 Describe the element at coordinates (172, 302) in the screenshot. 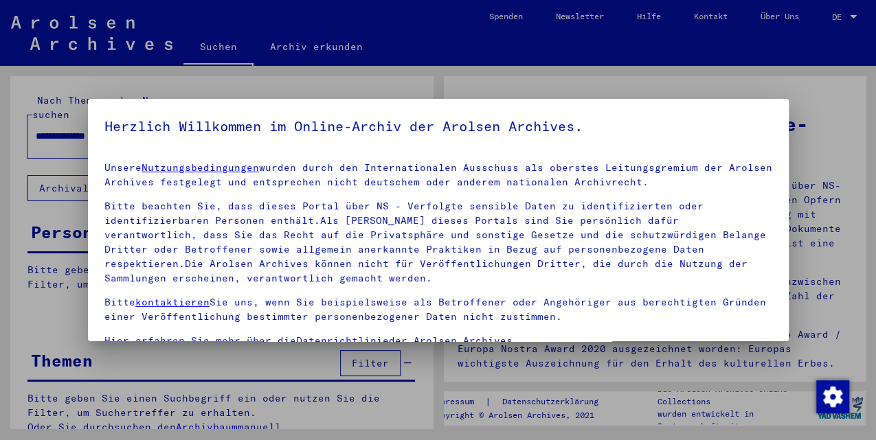

I see `a: kontaktieren` at that location.